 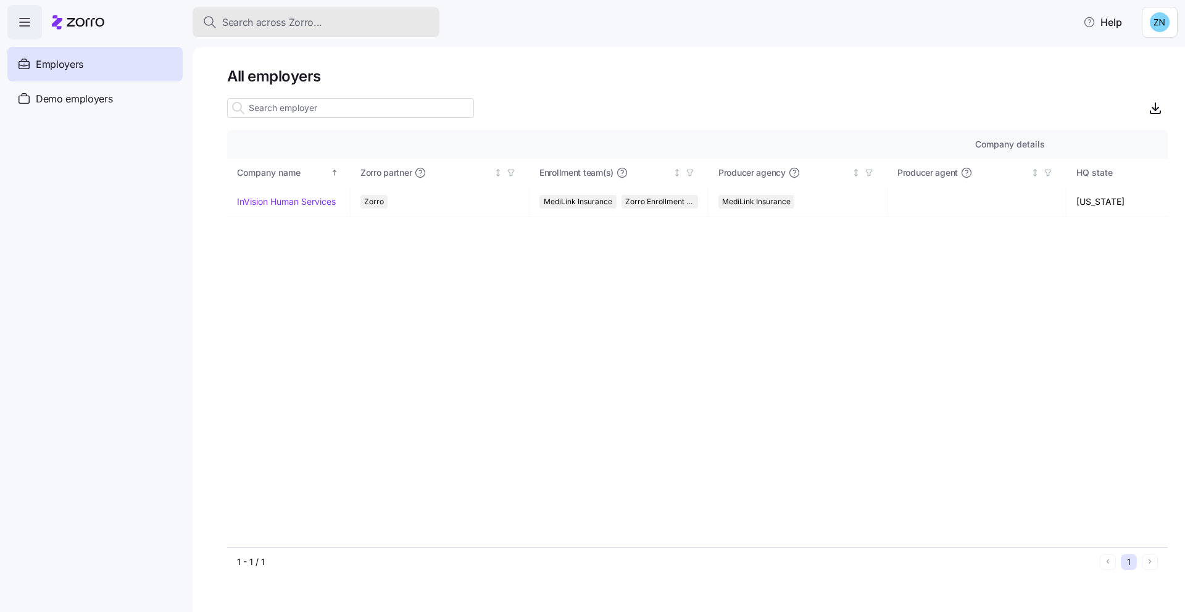 What do you see at coordinates (666, 562) in the screenshot?
I see `div: 1 - 1 / 1` at bounding box center [666, 562].